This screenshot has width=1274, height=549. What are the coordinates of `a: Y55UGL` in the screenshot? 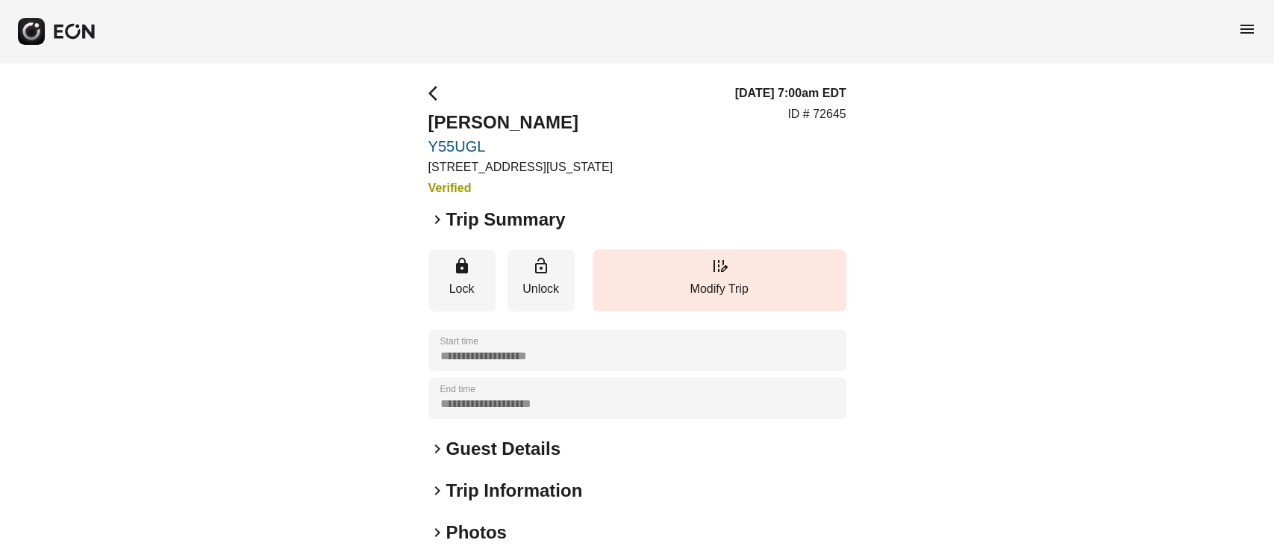 It's located at (520, 146).